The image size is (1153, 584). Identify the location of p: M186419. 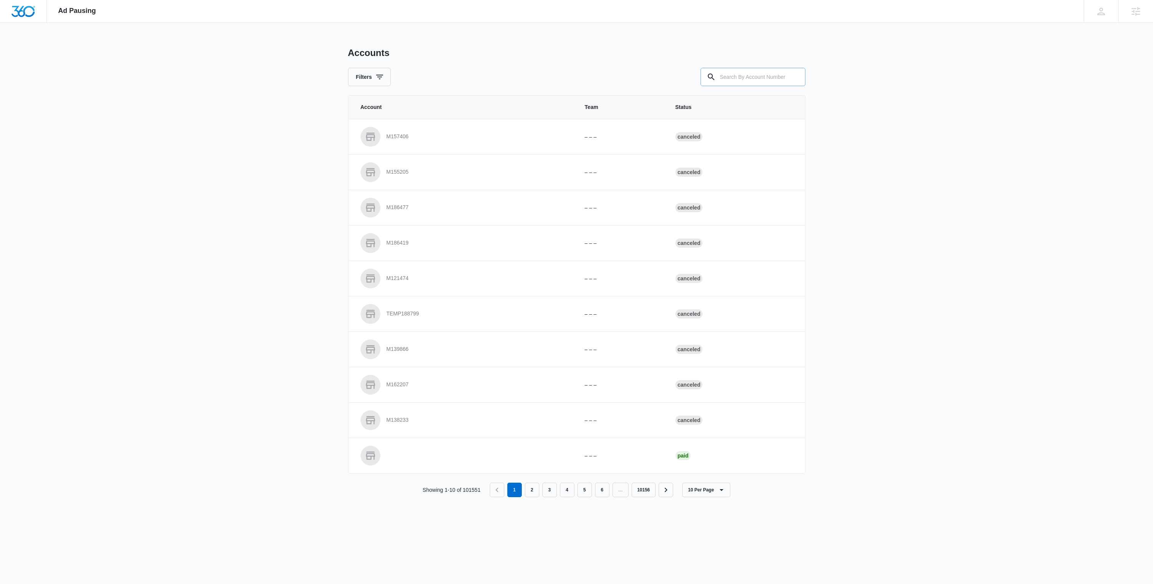
(398, 243).